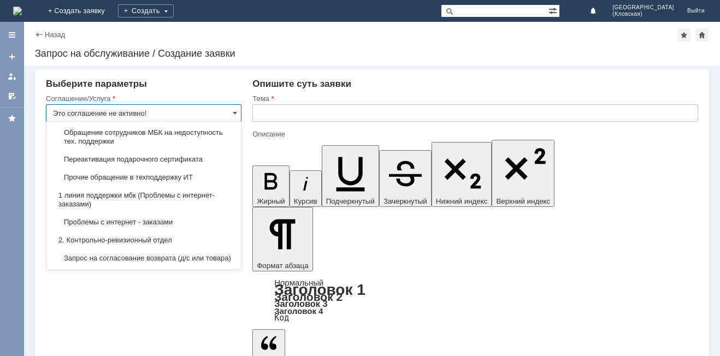  What do you see at coordinates (281, 318) in the screenshot?
I see `a: Код` at bounding box center [281, 318].